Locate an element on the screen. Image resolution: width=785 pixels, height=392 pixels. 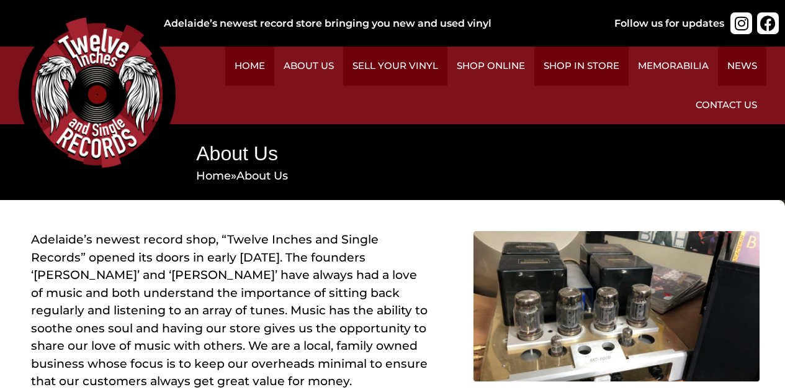
span: About Us is located at coordinates (262, 176).